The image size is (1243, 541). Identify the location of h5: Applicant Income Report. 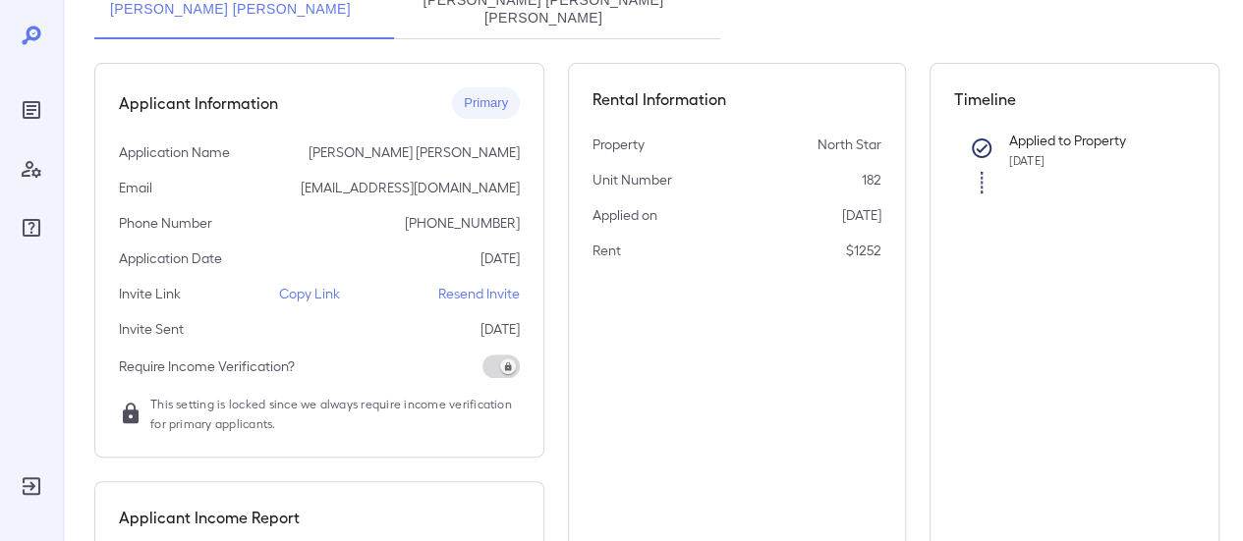
(209, 518).